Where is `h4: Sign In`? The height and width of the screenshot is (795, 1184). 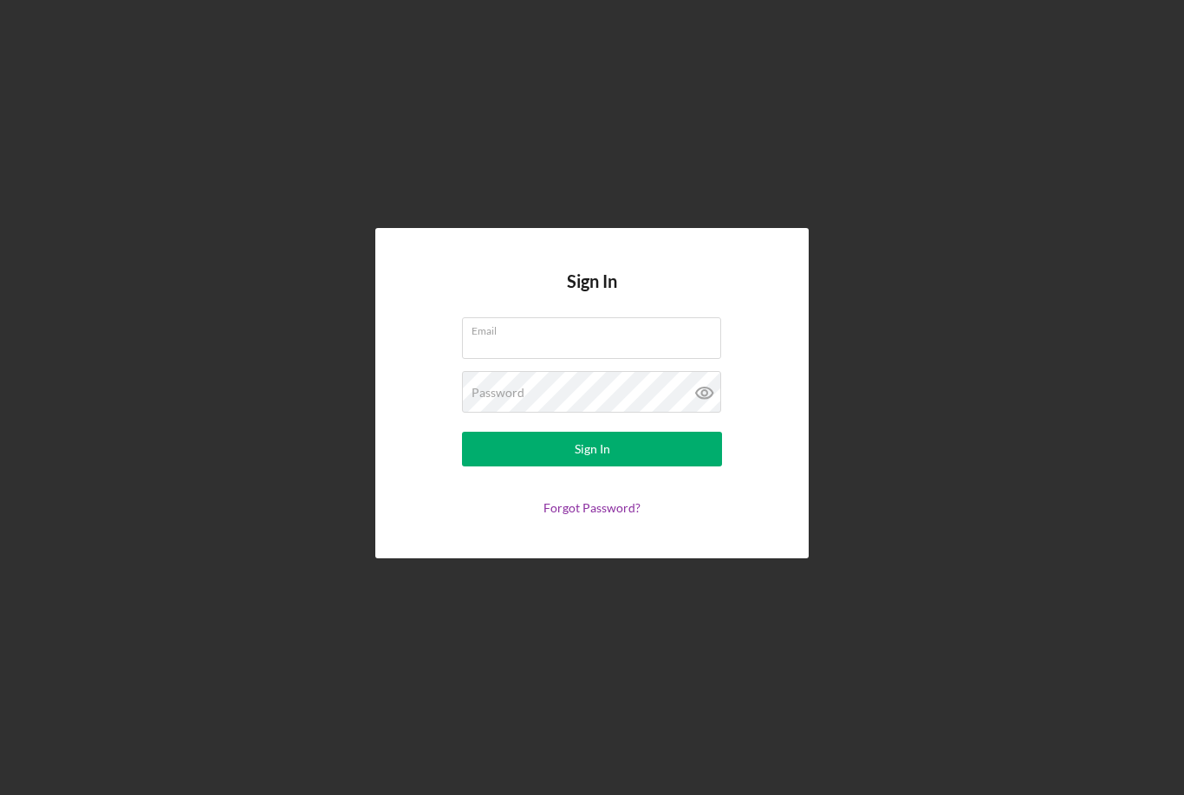 h4: Sign In is located at coordinates (592, 294).